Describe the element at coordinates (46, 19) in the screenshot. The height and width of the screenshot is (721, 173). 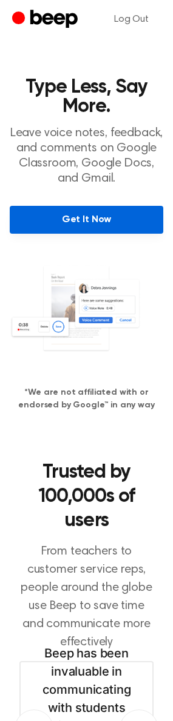
I see `a: Beep` at that location.